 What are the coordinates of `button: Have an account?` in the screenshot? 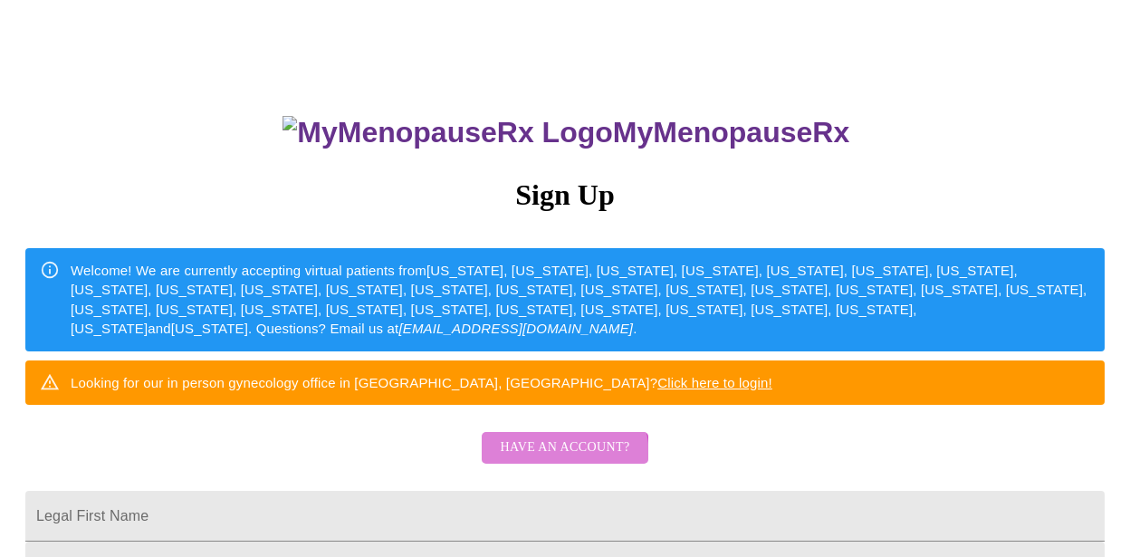 It's located at (564, 447).